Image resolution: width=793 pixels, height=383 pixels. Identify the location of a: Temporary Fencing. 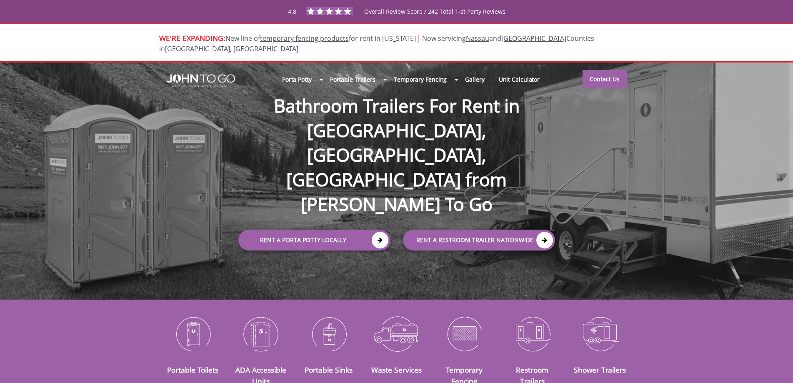
(420, 79).